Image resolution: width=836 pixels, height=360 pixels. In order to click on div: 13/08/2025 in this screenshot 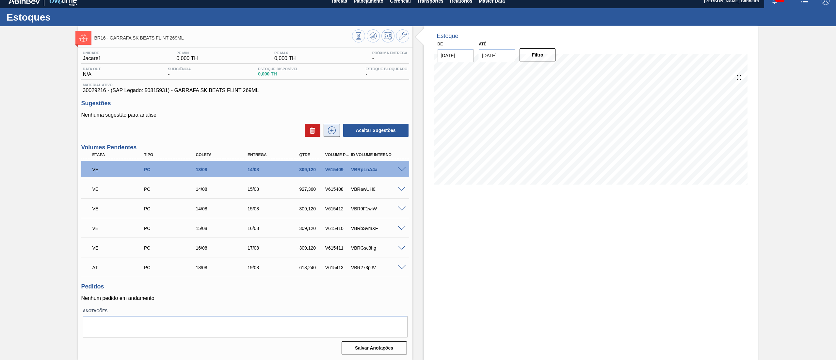, I will do `click(223, 170)`.